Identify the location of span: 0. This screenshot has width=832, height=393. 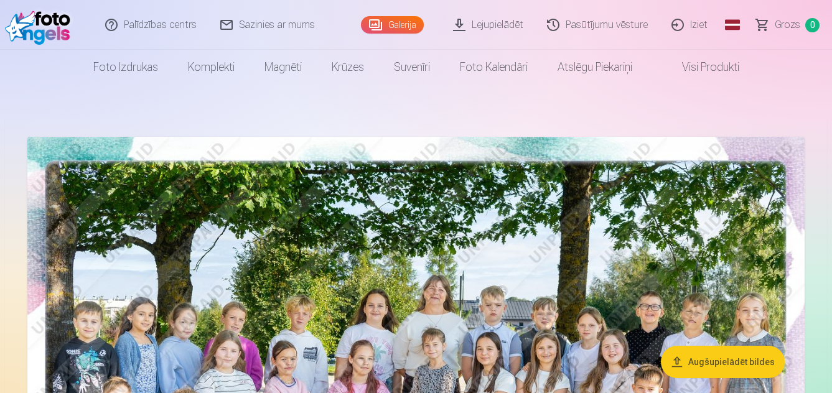
(812, 25).